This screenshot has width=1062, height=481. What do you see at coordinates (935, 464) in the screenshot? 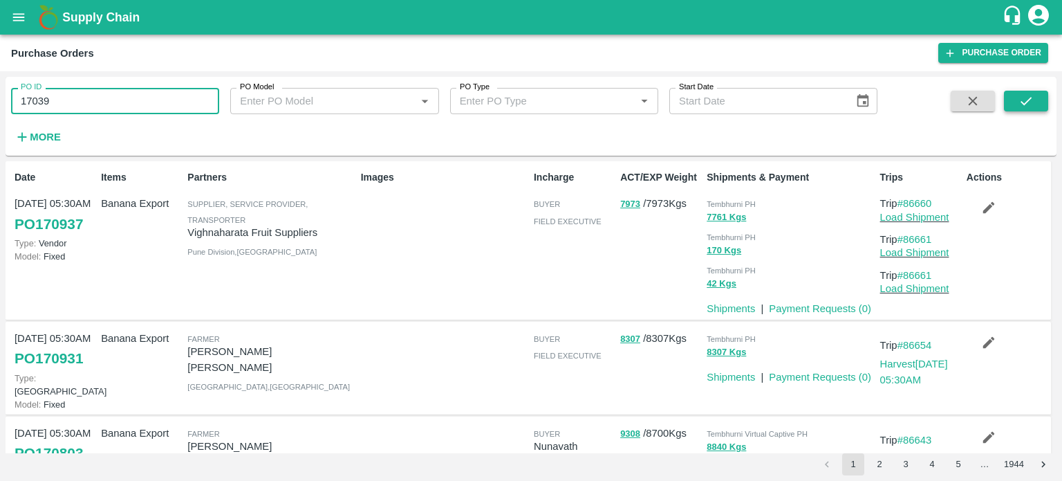
I see `nav: pagination navigation` at bounding box center [935, 464].